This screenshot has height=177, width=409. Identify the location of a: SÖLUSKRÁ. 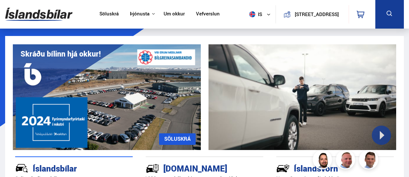
(177, 139).